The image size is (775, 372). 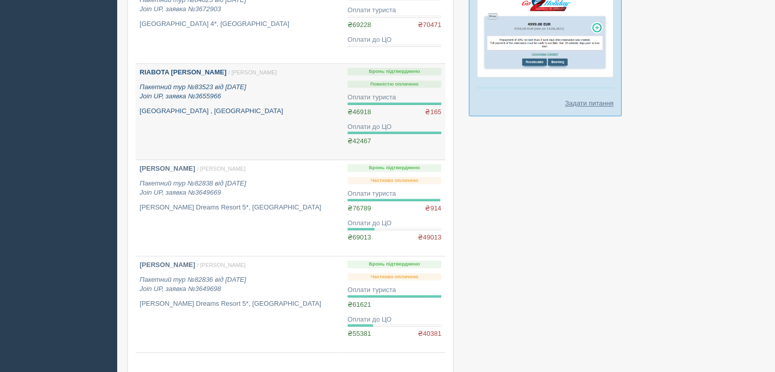 I want to click on span: ₴69013, so click(x=359, y=237).